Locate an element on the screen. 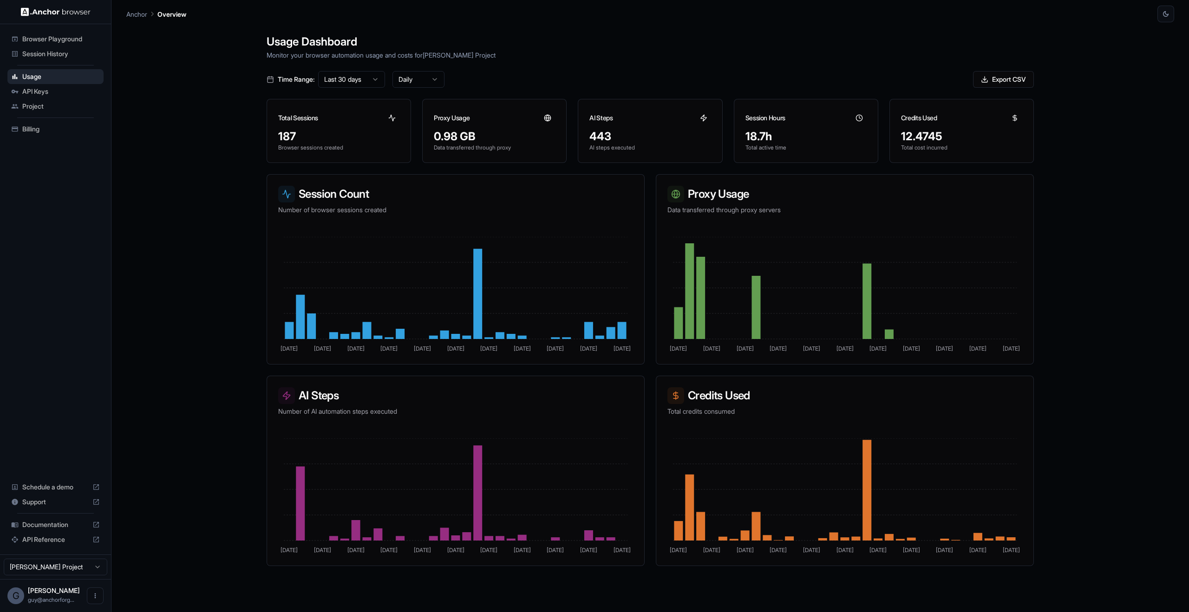 This screenshot has width=1189, height=612. div: 443 is located at coordinates (650, 137).